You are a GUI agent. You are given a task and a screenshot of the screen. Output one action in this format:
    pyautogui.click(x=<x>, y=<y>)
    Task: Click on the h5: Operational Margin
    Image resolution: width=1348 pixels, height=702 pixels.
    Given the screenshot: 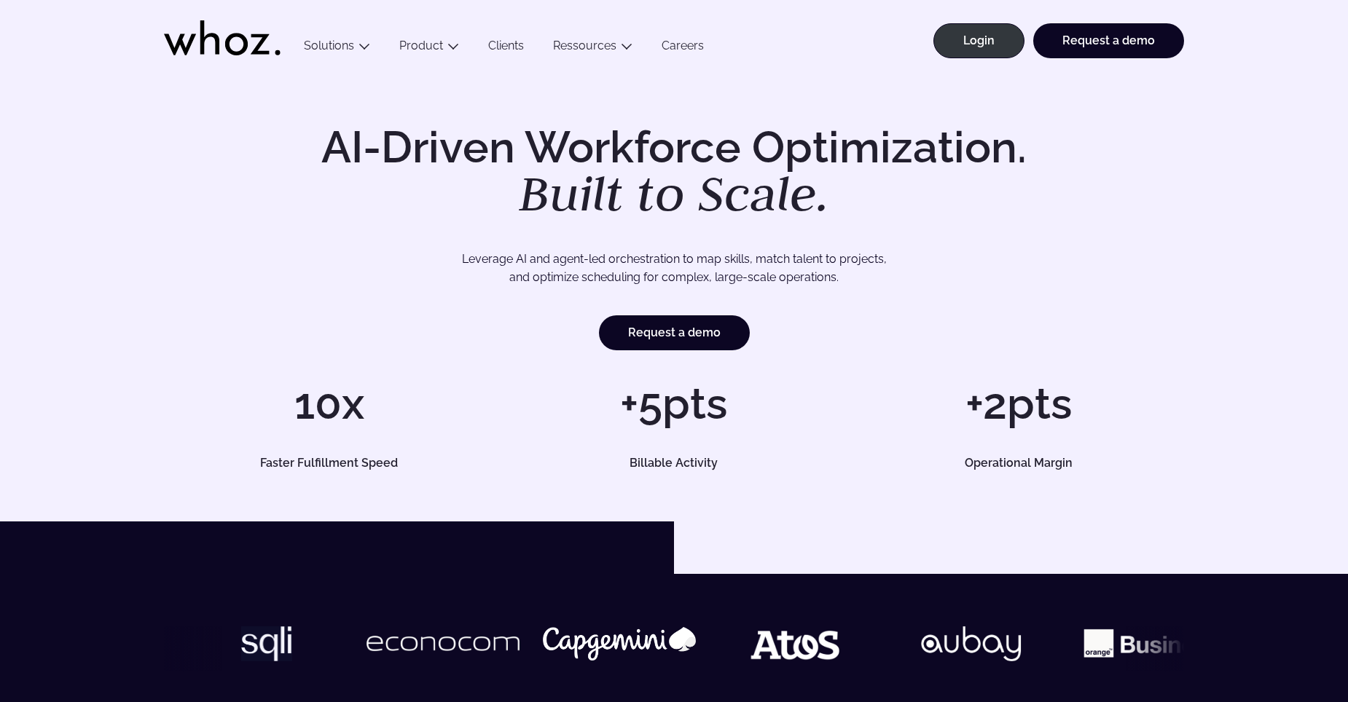 What is the action you would take?
    pyautogui.click(x=1019, y=463)
    